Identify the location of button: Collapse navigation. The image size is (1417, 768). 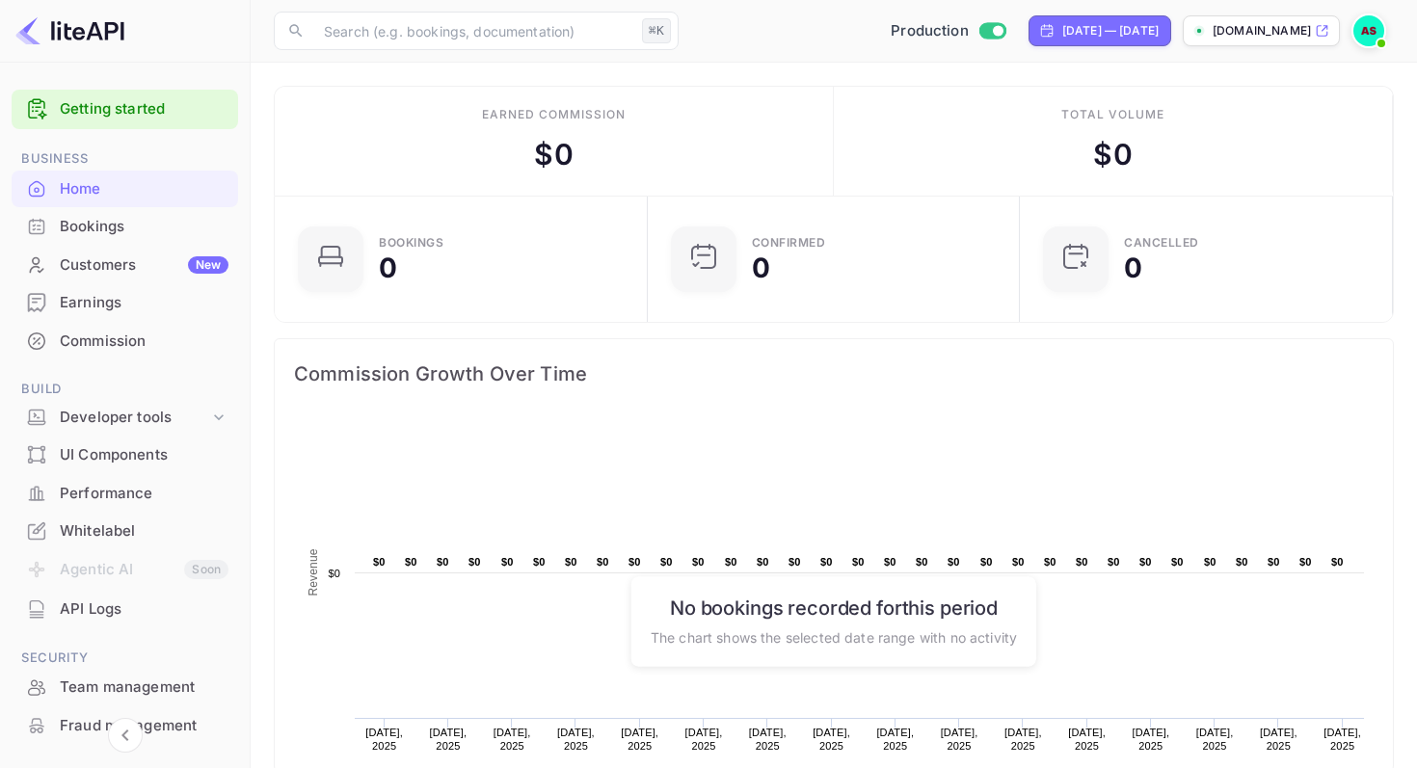
(125, 736).